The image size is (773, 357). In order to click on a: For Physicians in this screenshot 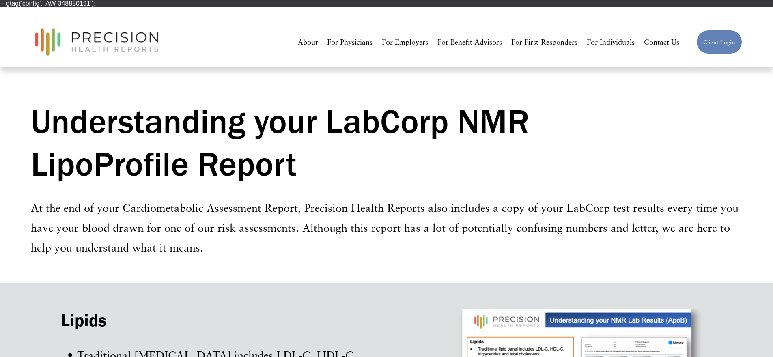, I will do `click(350, 42)`.